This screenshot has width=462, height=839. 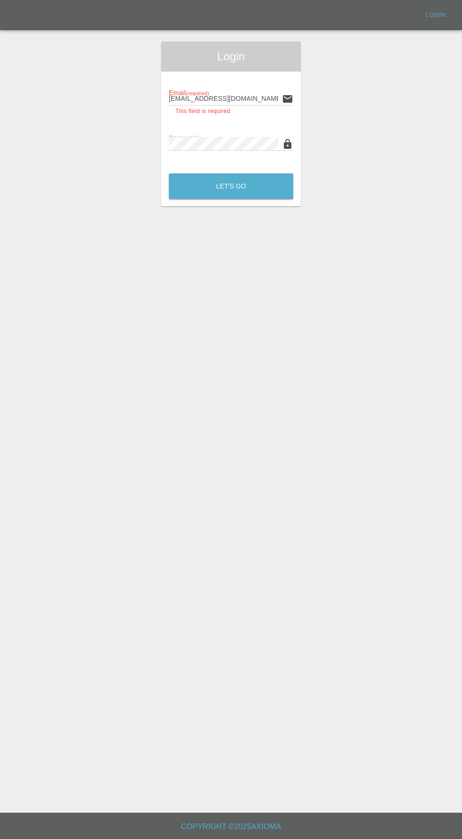 I want to click on span: Password, so click(x=195, y=138).